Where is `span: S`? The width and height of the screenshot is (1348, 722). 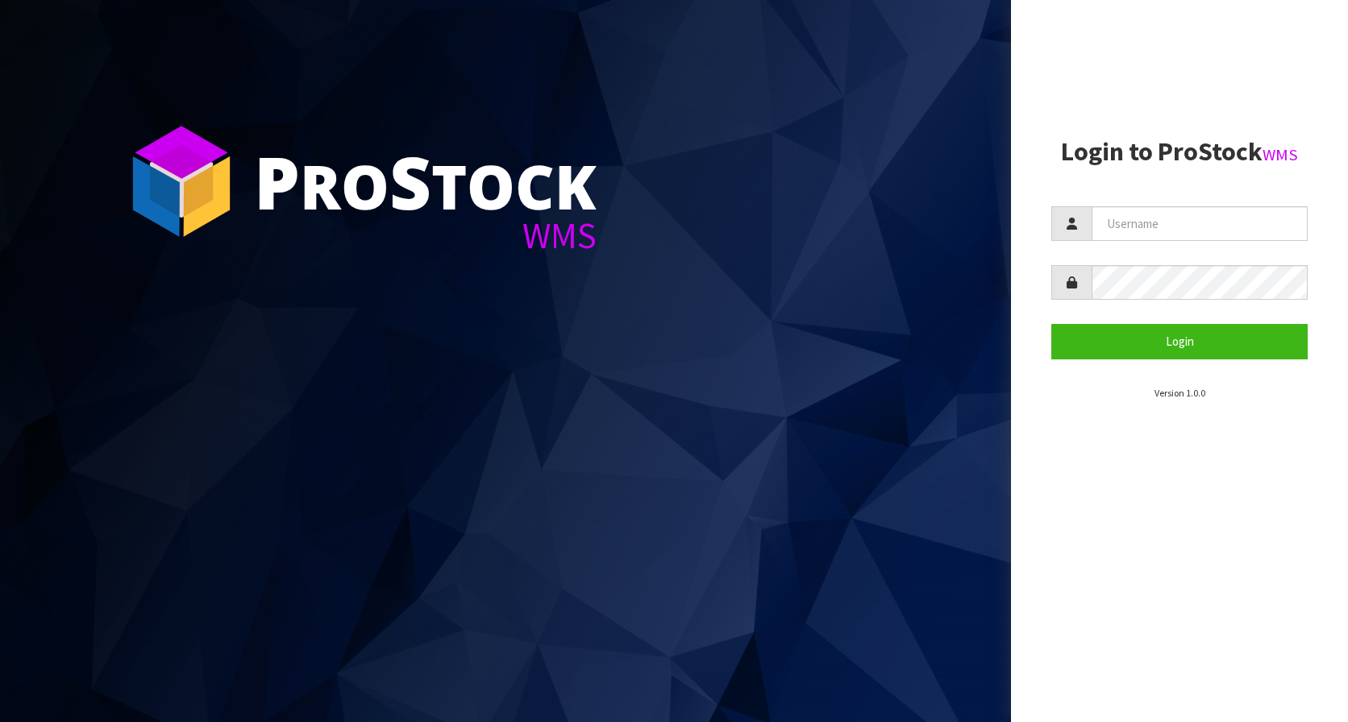
span: S is located at coordinates (410, 181).